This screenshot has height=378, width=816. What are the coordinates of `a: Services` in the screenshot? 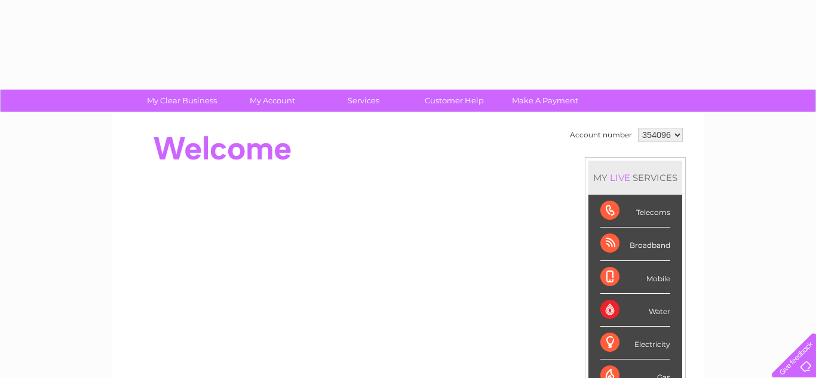 It's located at (363, 100).